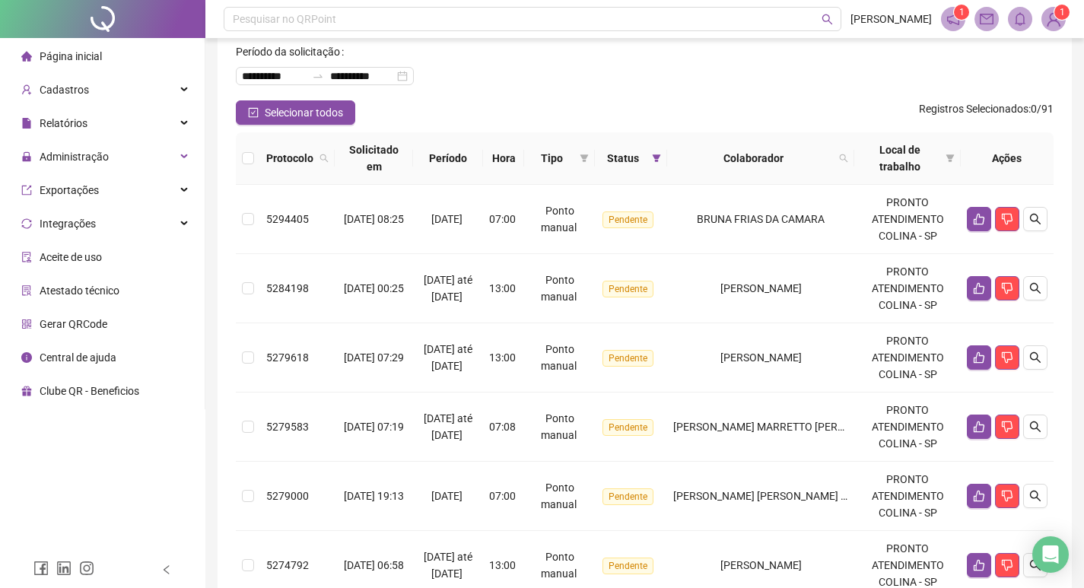  What do you see at coordinates (987, 19) in the screenshot?
I see `span: mail` at bounding box center [987, 19].